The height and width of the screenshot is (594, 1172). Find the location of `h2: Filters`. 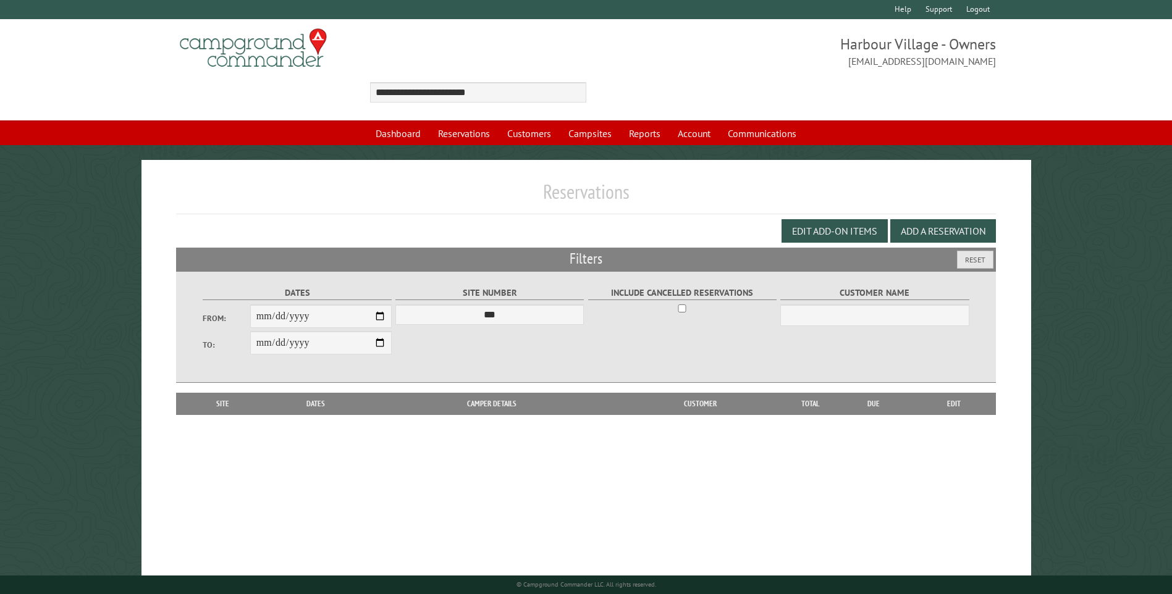

h2: Filters is located at coordinates (586, 259).